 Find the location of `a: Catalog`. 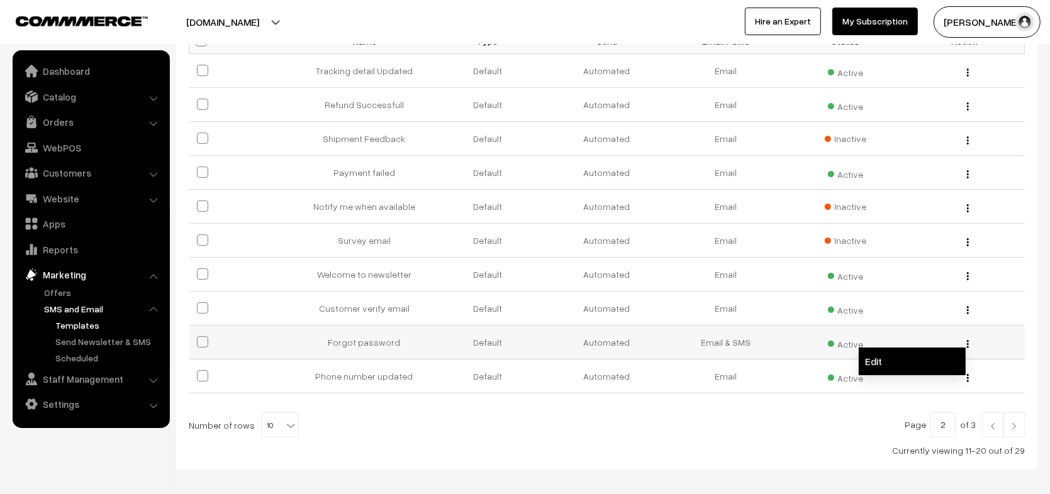

a: Catalog is located at coordinates (91, 97).